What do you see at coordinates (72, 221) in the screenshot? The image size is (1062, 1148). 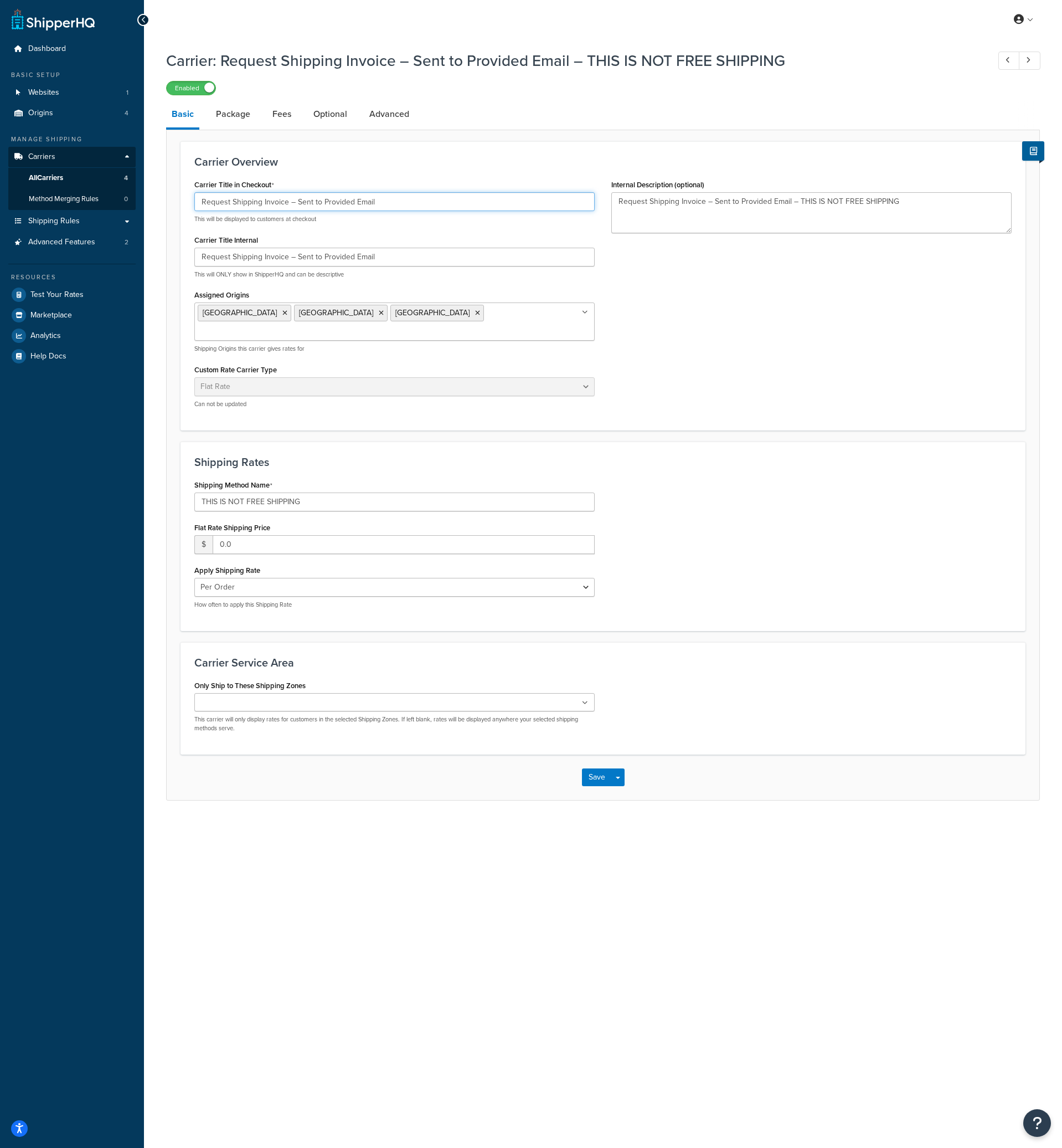 I see `a: Shipping Rules` at bounding box center [72, 221].